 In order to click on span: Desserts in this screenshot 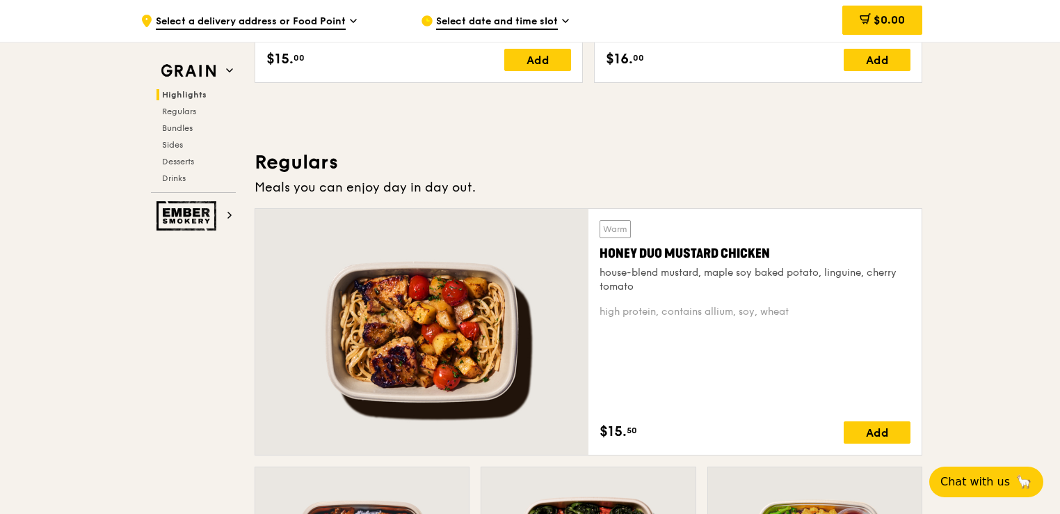, I will do `click(178, 161)`.